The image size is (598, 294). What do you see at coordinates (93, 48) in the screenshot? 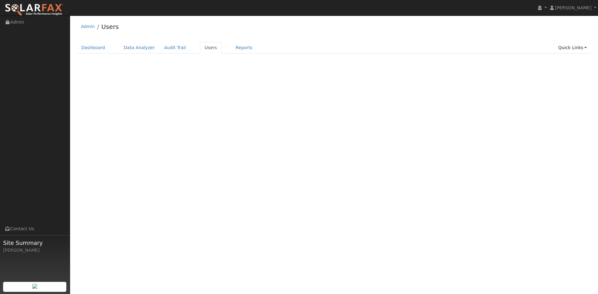
I see `a: Dashboard` at bounding box center [93, 48].